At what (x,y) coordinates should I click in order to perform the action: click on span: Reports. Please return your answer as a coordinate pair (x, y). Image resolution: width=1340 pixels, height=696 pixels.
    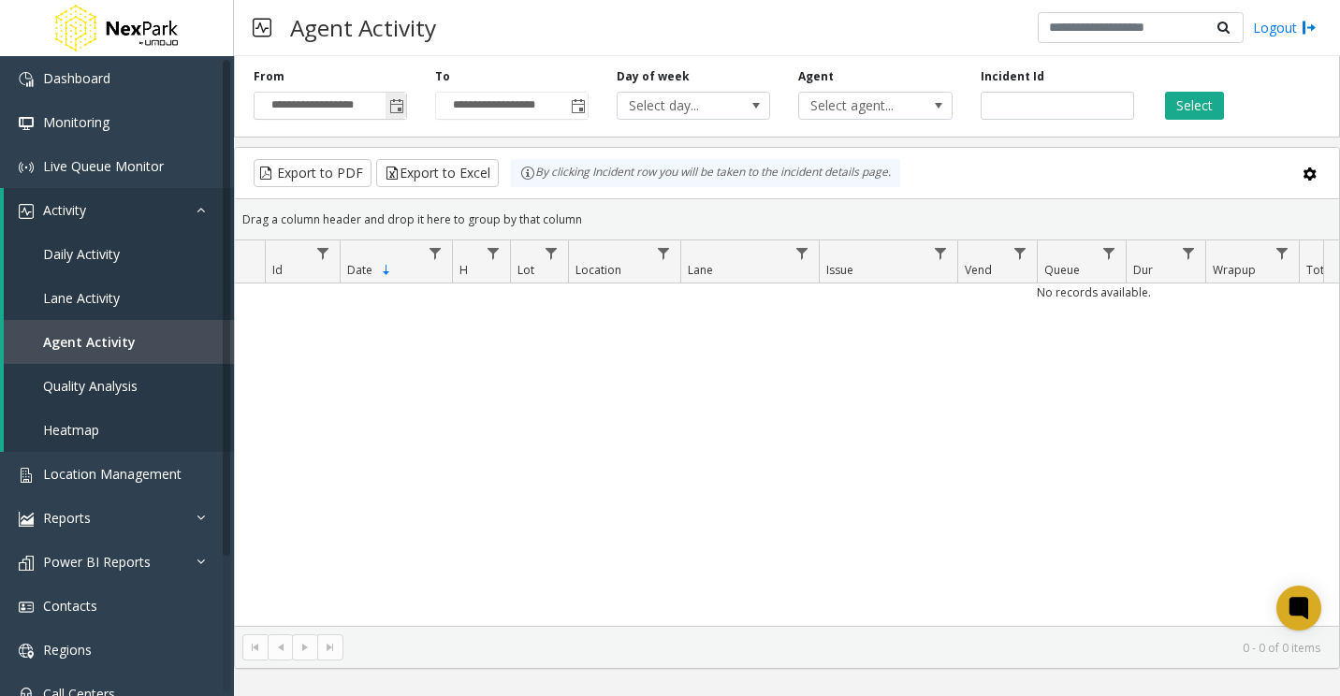
    Looking at the image, I should click on (66, 518).